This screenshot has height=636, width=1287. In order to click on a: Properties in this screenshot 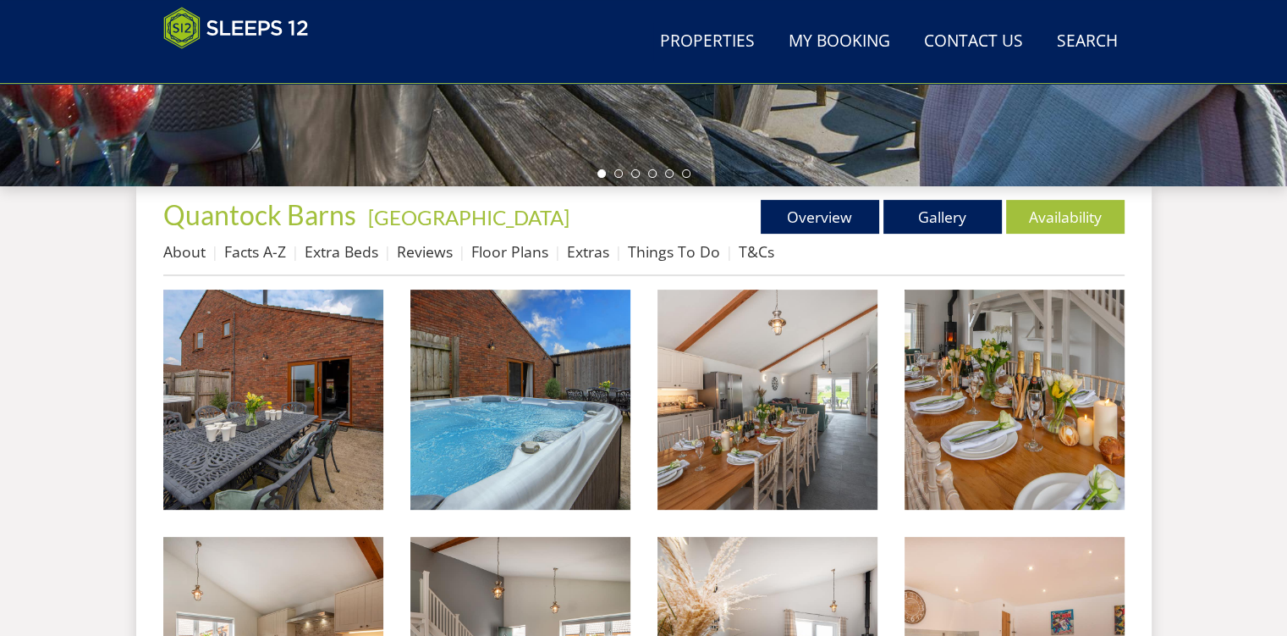, I will do `click(707, 41)`.